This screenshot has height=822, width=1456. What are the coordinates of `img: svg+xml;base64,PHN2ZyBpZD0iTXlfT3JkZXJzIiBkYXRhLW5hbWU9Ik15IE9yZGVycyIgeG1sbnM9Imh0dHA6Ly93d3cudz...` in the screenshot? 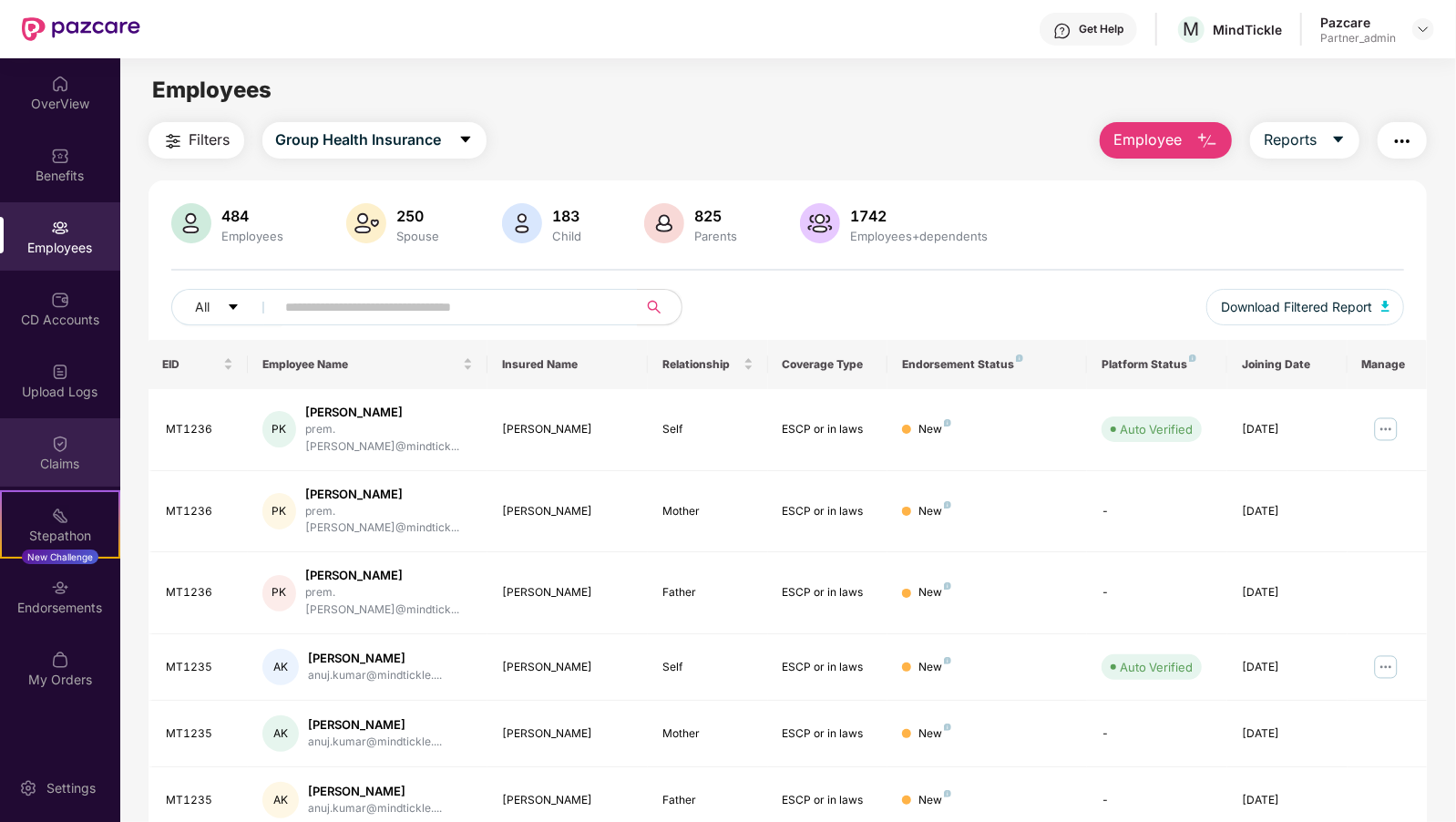 It's located at (61, 659).